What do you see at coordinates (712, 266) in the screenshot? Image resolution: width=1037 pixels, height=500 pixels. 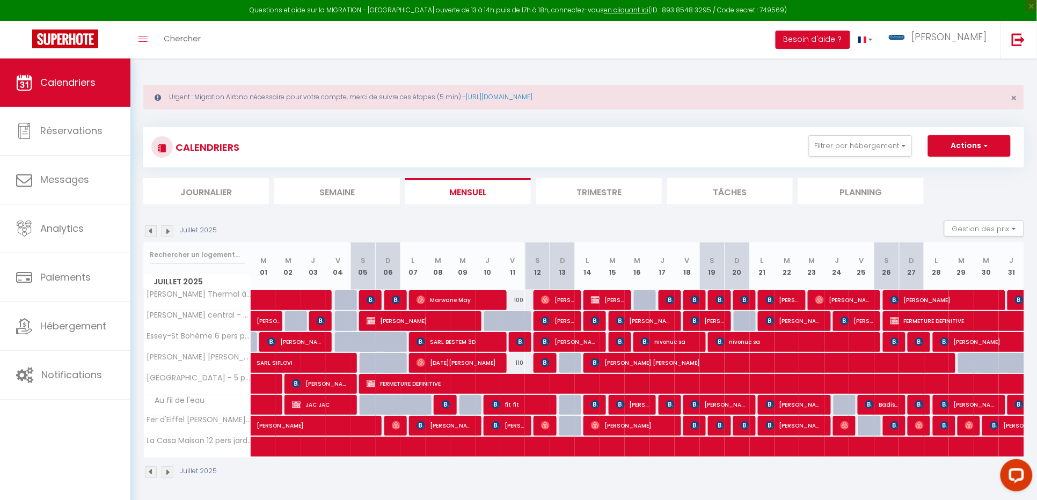 I see `th: 19` at bounding box center [712, 266].